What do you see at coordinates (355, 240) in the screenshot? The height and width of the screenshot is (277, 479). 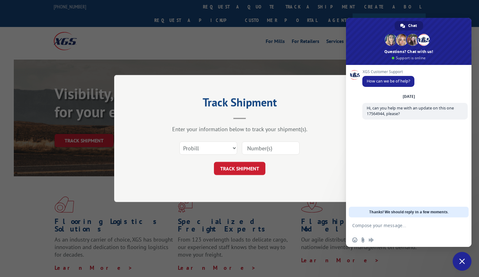 I see `span: Insert an emoji` at bounding box center [355, 240].